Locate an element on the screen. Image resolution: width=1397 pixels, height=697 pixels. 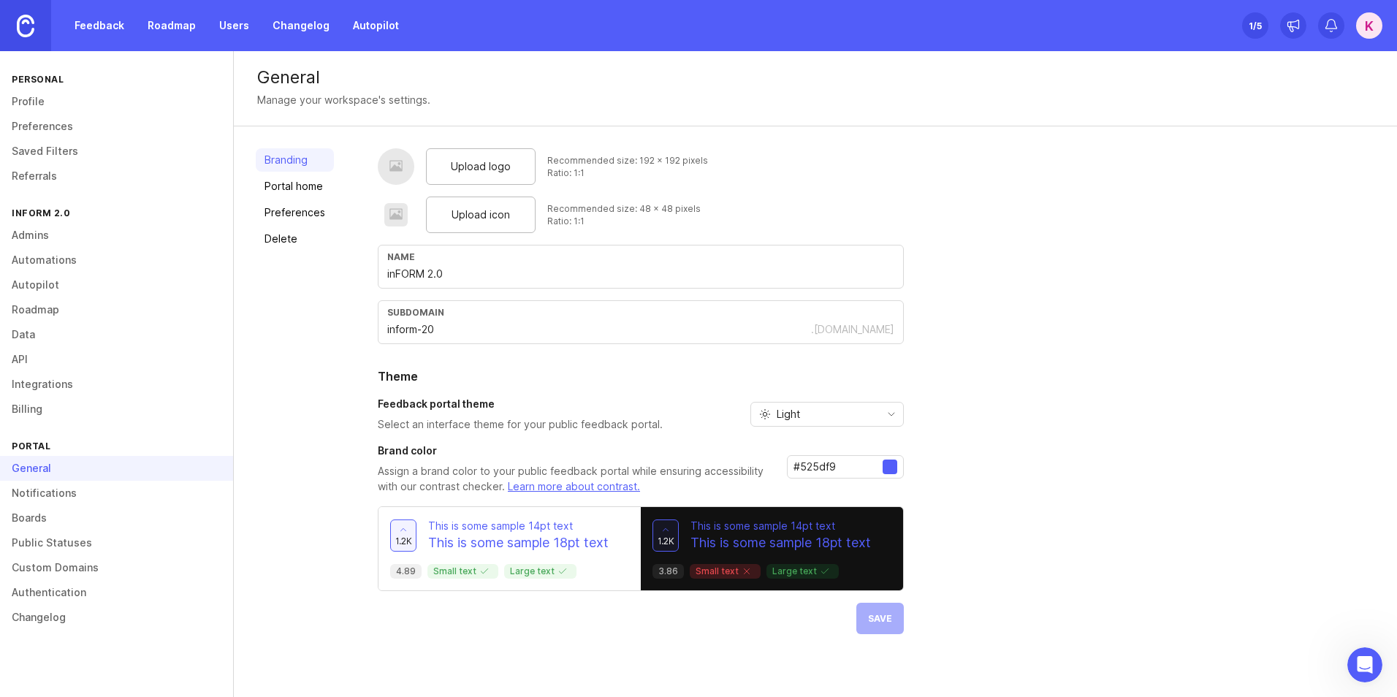
svg: prefix icon Sun is located at coordinates (765, 414).